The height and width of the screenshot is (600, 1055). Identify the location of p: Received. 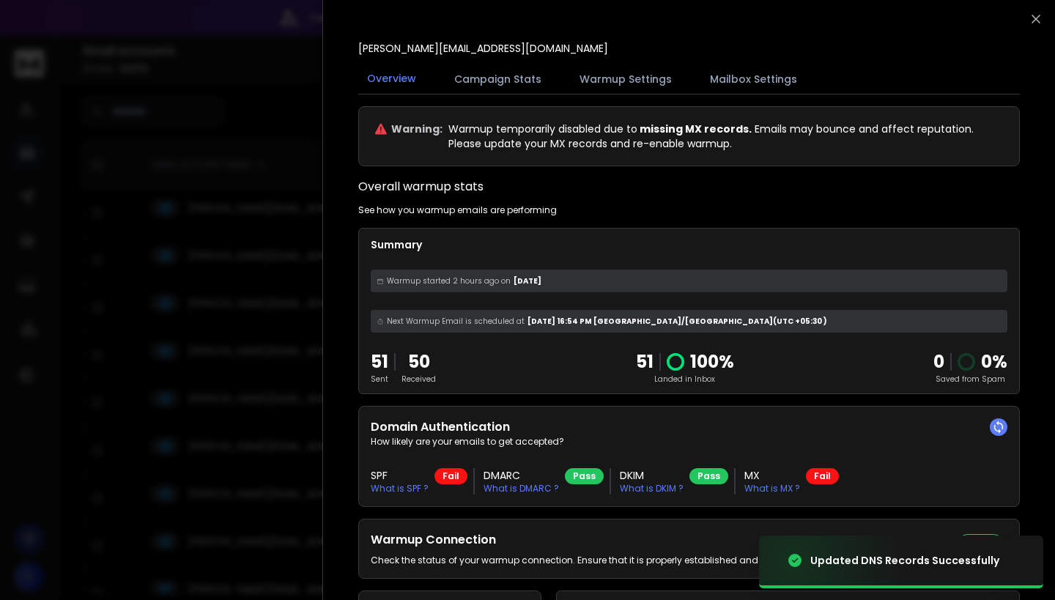
(418, 379).